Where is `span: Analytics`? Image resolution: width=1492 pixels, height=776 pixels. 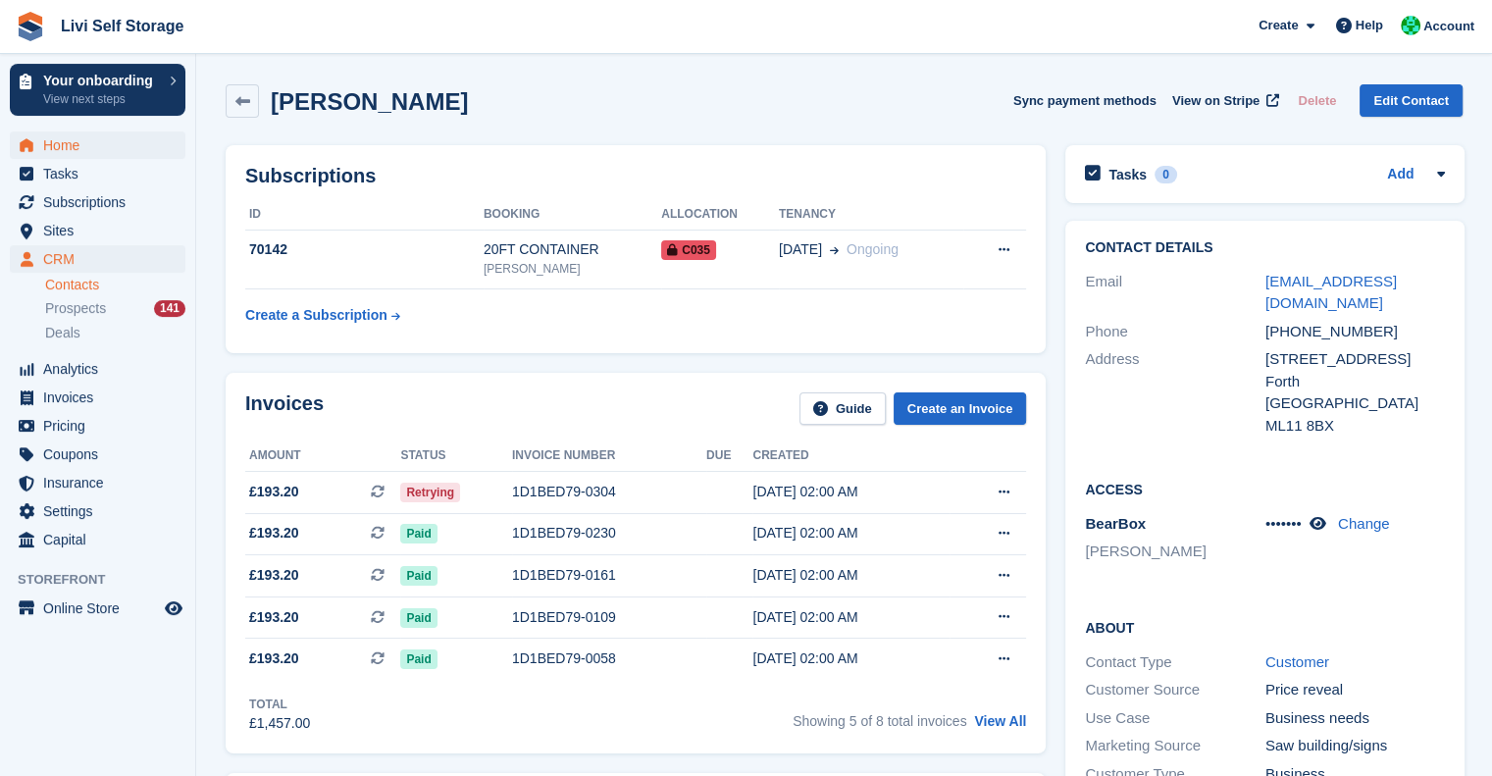
span: Analytics is located at coordinates (102, 369).